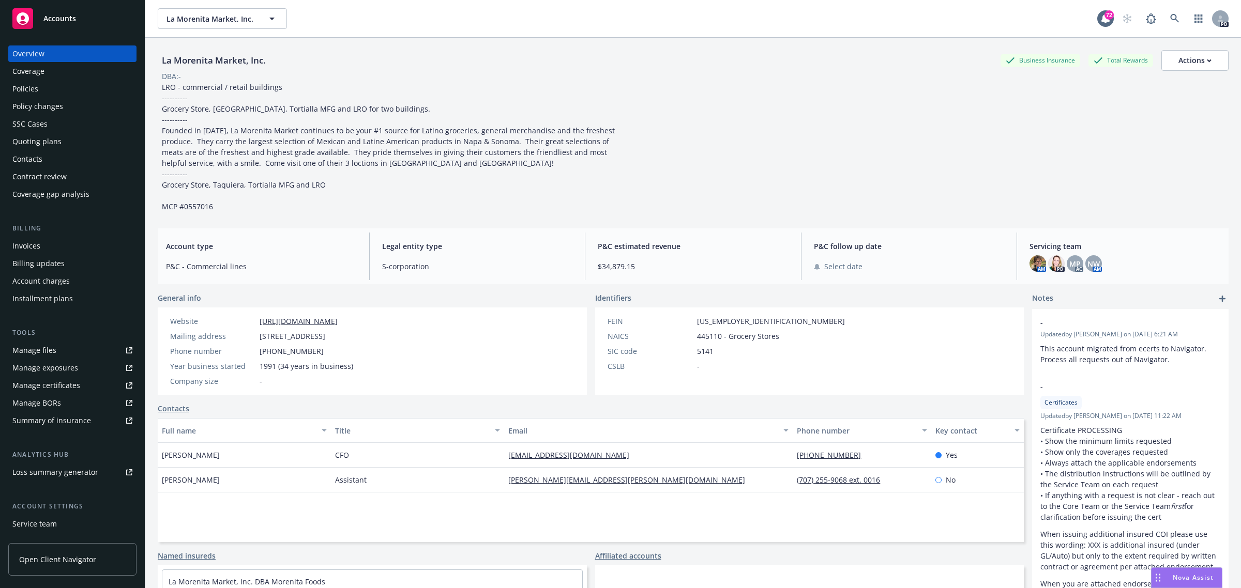 The height and width of the screenshot is (588, 1241). Describe the element at coordinates (187, 556) in the screenshot. I see `a: Named insureds` at that location.